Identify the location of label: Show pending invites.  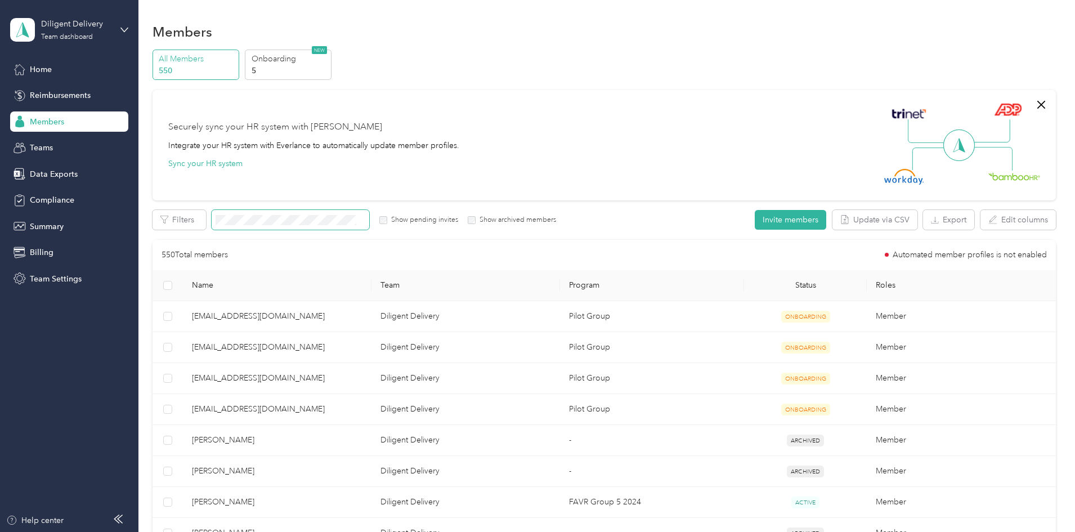
(423, 220).